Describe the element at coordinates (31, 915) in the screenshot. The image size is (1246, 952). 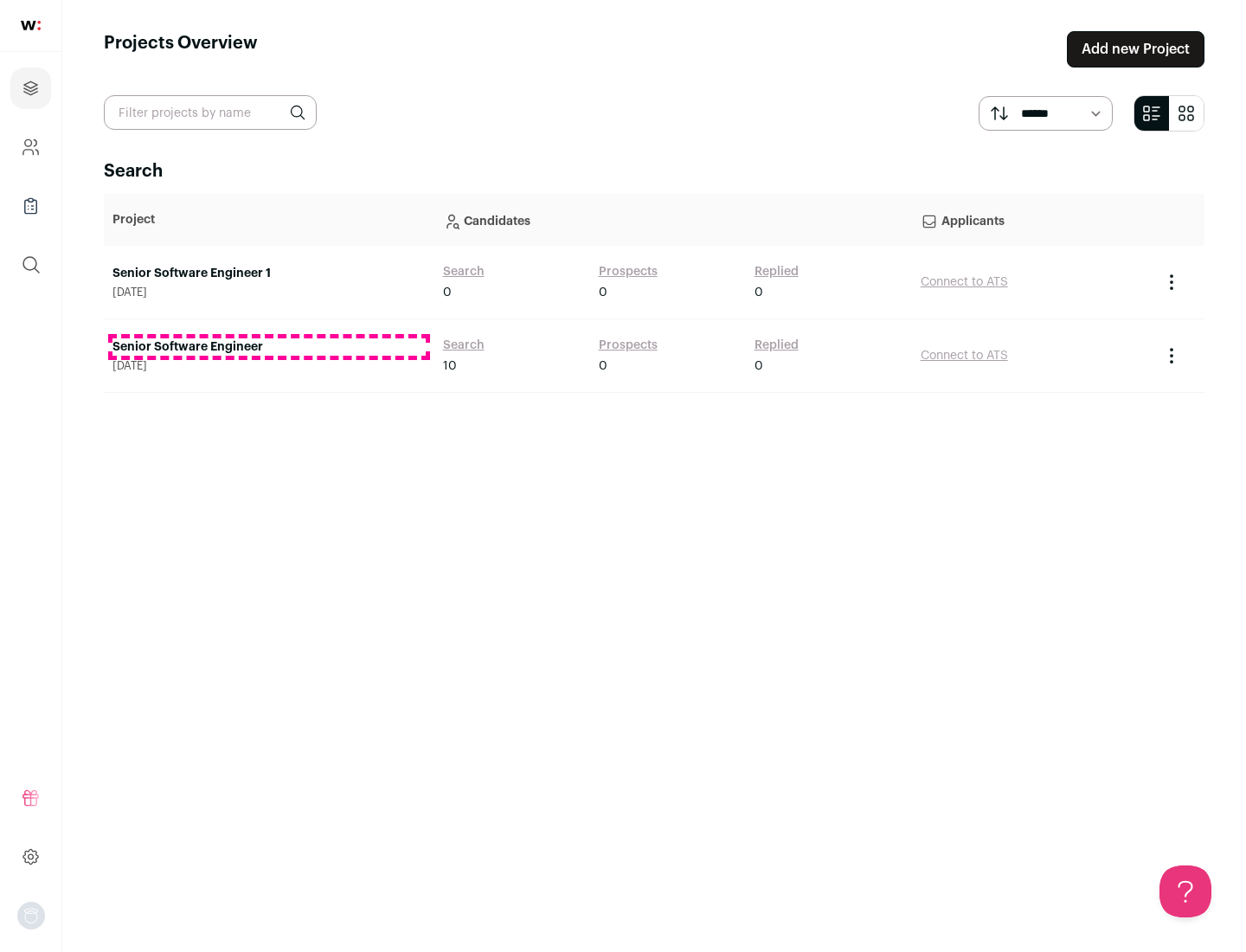
I see `button: Open dropdown` at that location.